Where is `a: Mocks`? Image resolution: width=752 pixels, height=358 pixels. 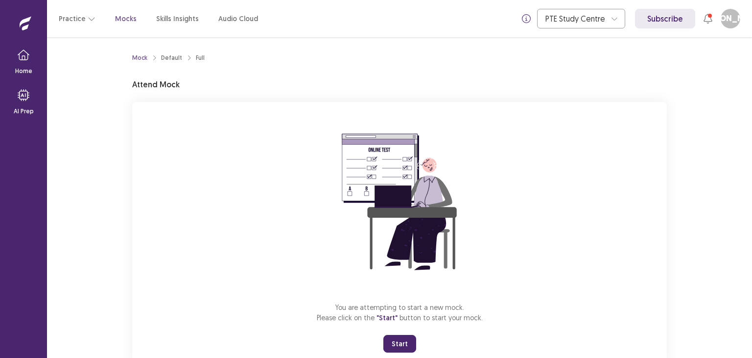
a: Mocks is located at coordinates (126, 19).